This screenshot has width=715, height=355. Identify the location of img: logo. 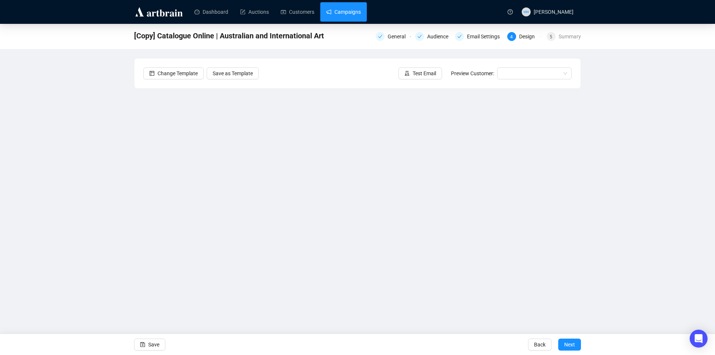
(159, 12).